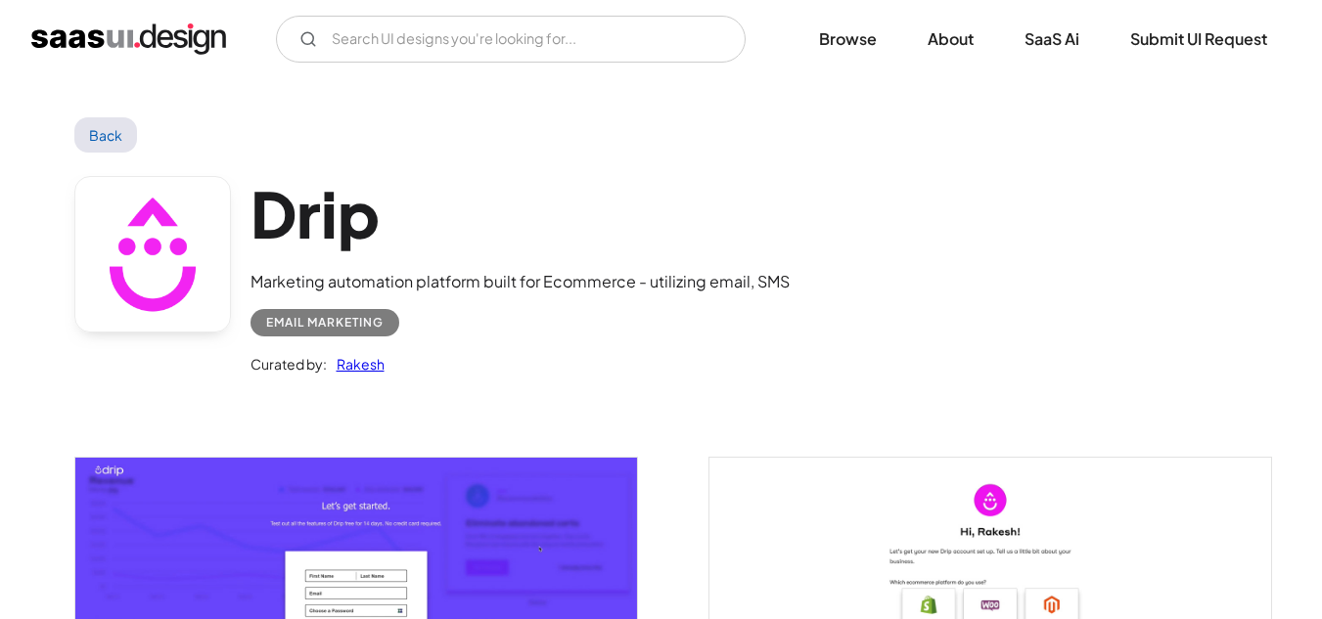  Describe the element at coordinates (289, 364) in the screenshot. I see `div: Curated by:` at that location.